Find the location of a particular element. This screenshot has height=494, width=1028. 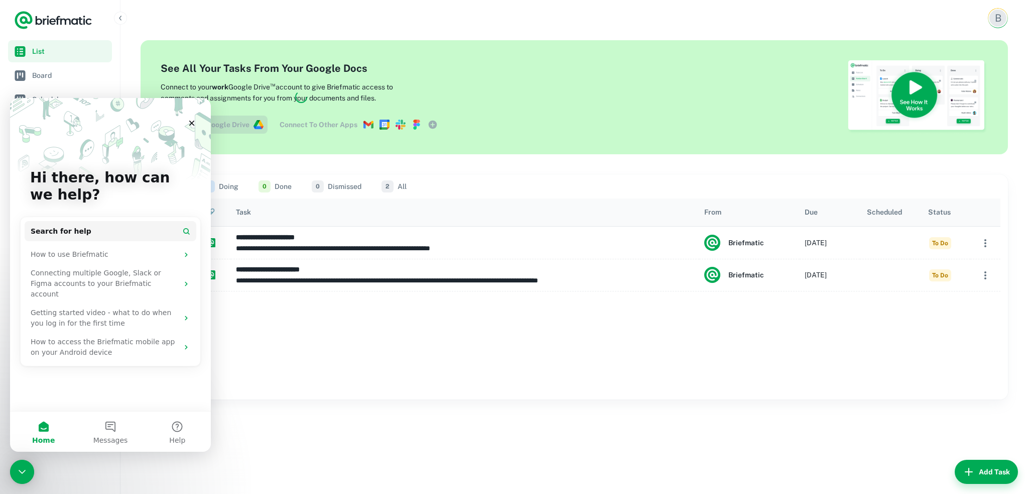

span: Board is located at coordinates (70, 75).